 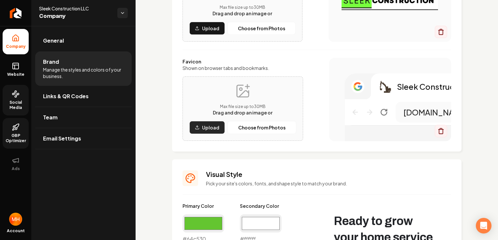 I want to click on span: Website, so click(x=16, y=75).